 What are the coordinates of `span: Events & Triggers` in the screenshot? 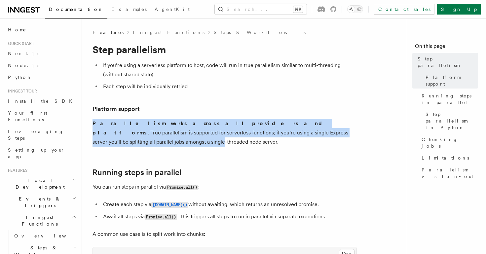 It's located at (39, 202).